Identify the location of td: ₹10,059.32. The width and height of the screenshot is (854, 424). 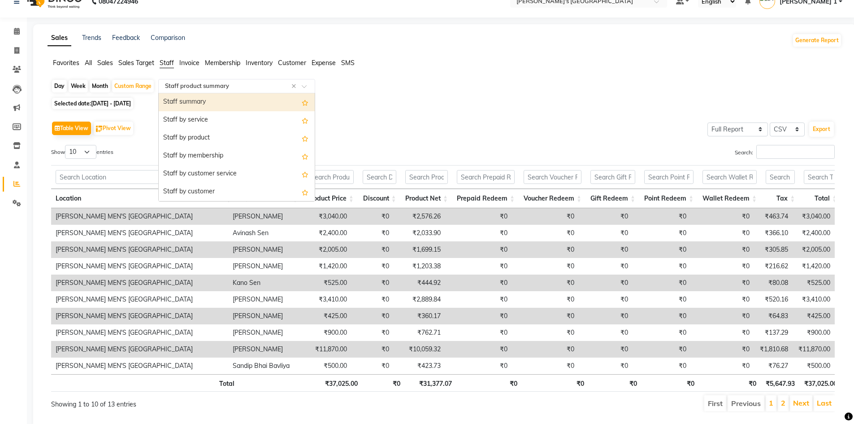
(419, 349).